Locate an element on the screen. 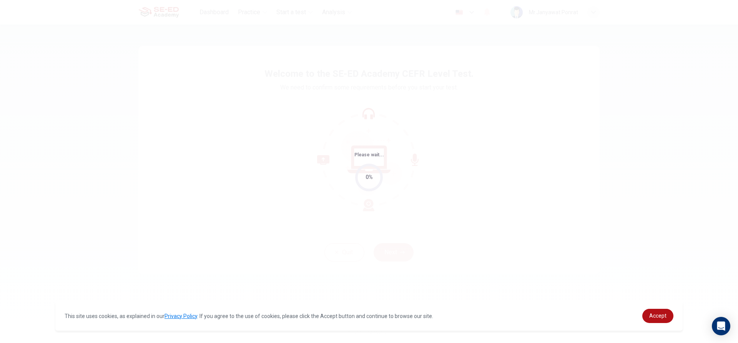 Image resolution: width=738 pixels, height=343 pixels. a: Privacy Policy is located at coordinates (181, 316).